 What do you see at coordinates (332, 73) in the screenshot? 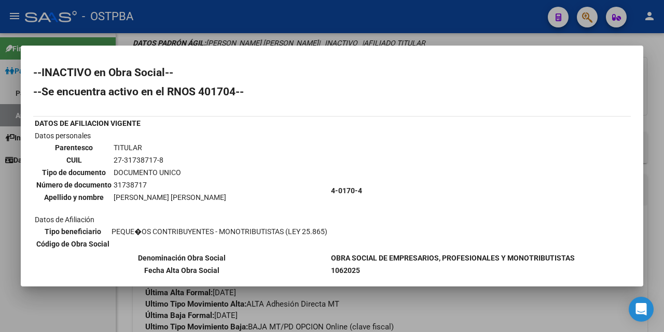
I see `h2: --INACTIVO en Obra Social--` at bounding box center [332, 73].